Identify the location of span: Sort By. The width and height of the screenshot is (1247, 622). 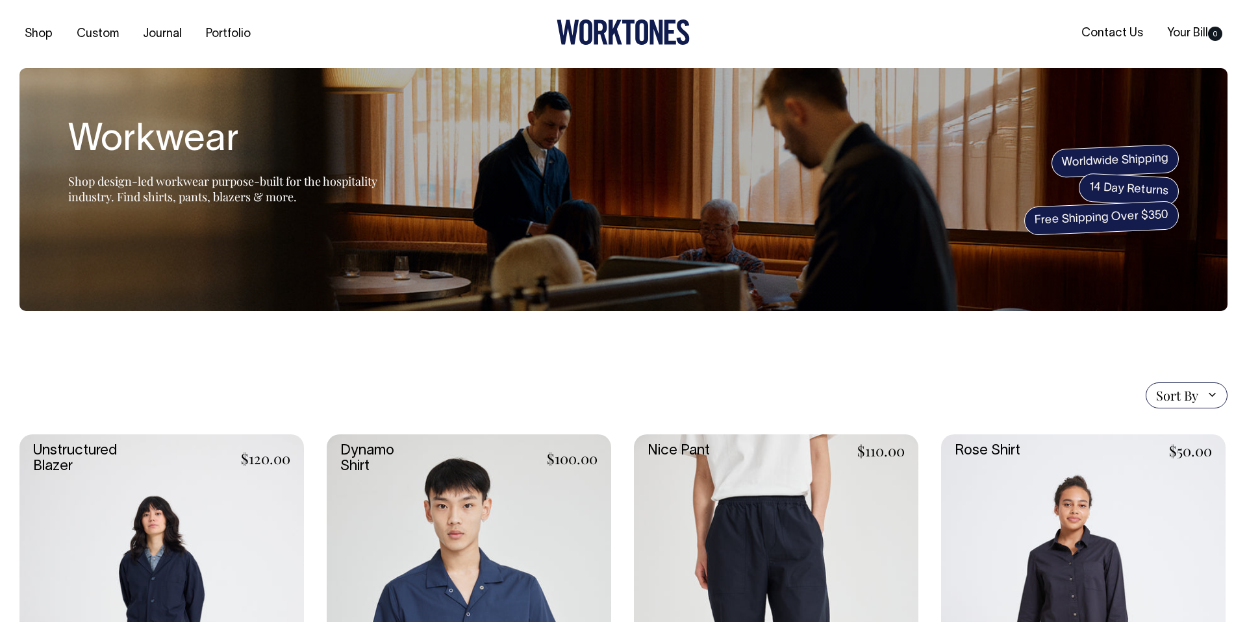
(1177, 395).